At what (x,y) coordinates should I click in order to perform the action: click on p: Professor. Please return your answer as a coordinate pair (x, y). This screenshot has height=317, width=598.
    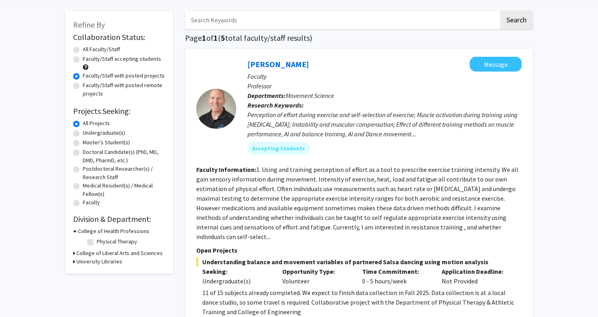
    Looking at the image, I should click on (384, 86).